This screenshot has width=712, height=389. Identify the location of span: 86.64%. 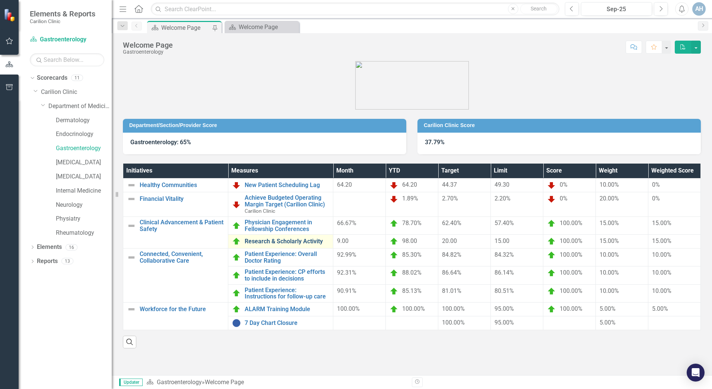
(451, 272).